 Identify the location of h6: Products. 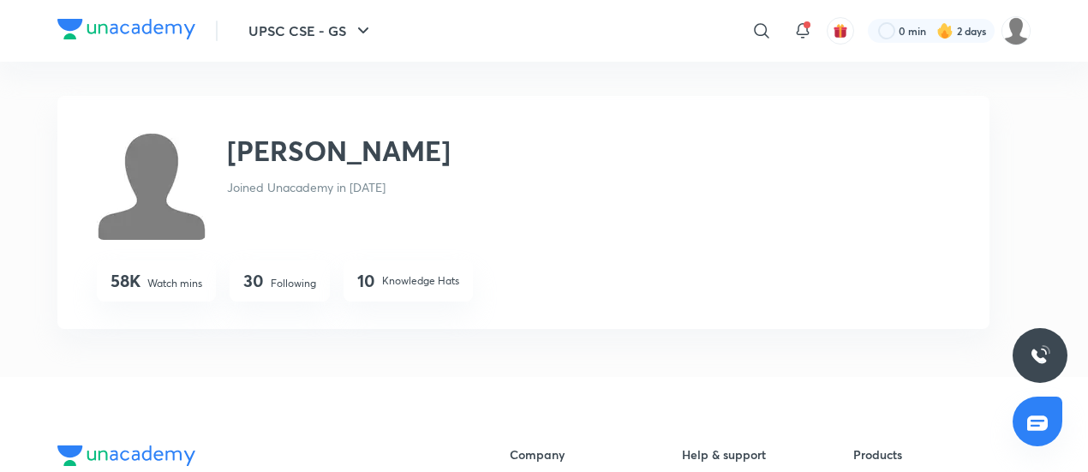
(939, 454).